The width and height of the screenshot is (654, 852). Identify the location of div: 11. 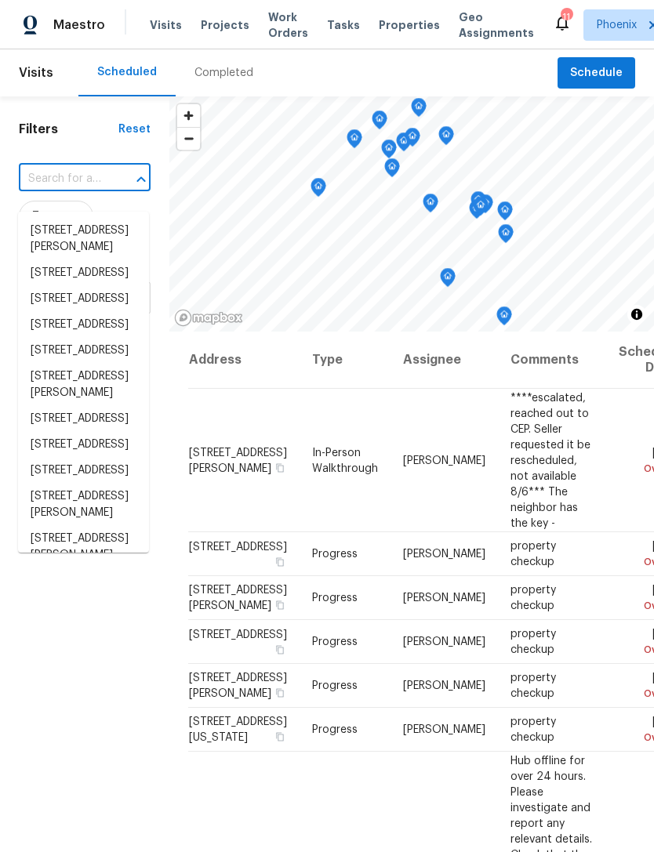
(566, 17).